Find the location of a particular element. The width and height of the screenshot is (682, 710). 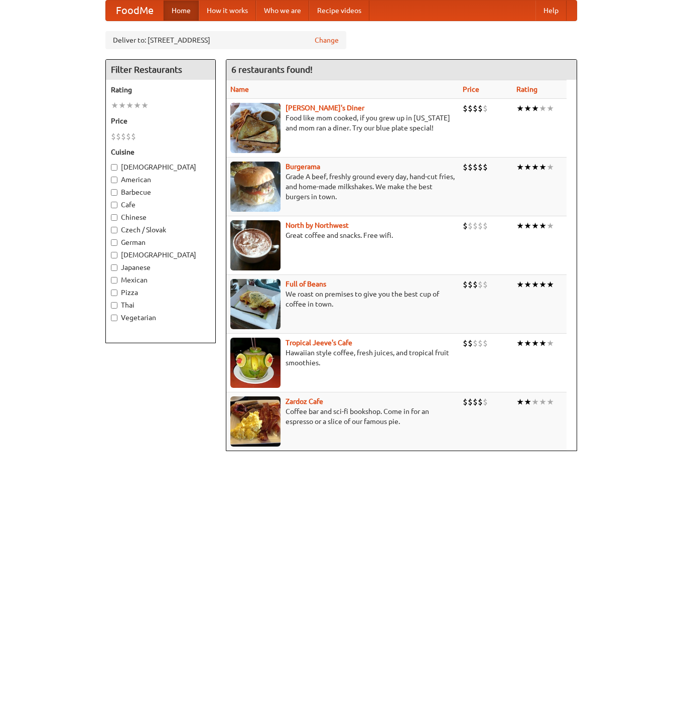

p: We roast on premises to give you the best cup of coffee in town. is located at coordinates (342, 299).